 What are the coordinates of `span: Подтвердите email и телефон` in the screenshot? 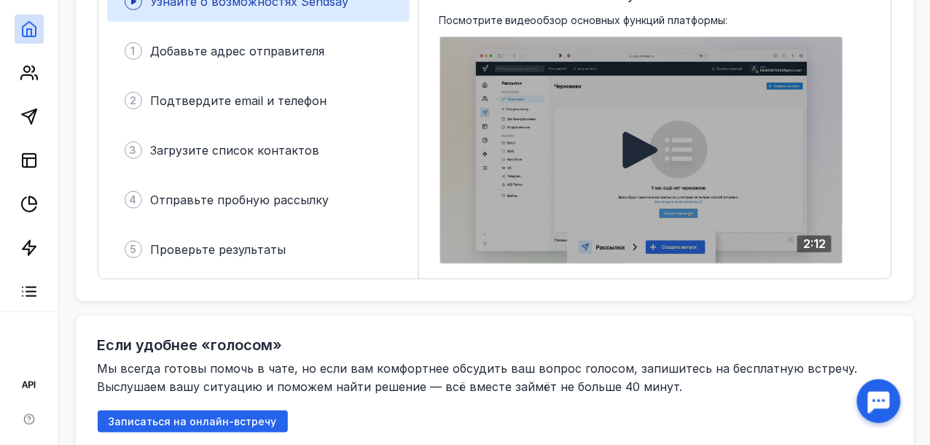 It's located at (239, 101).